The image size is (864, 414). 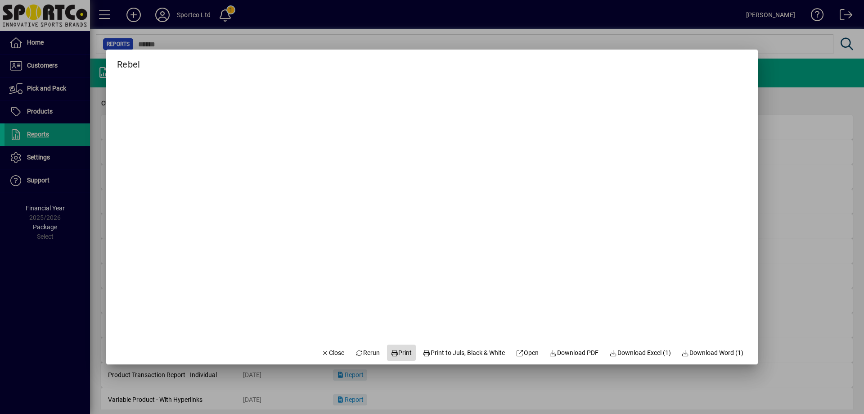 What do you see at coordinates (128, 60) in the screenshot?
I see `h2: Rebel` at bounding box center [128, 60].